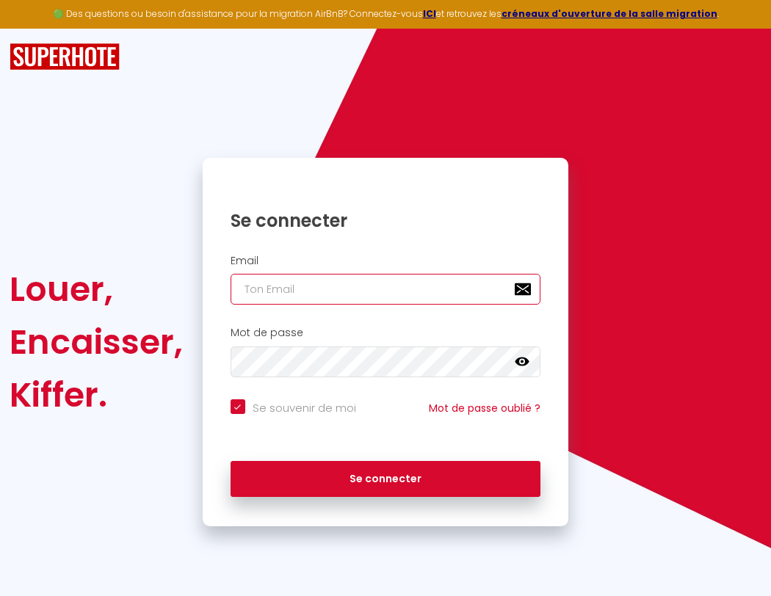  What do you see at coordinates (429, 13) in the screenshot?
I see `a: ICI` at bounding box center [429, 13].